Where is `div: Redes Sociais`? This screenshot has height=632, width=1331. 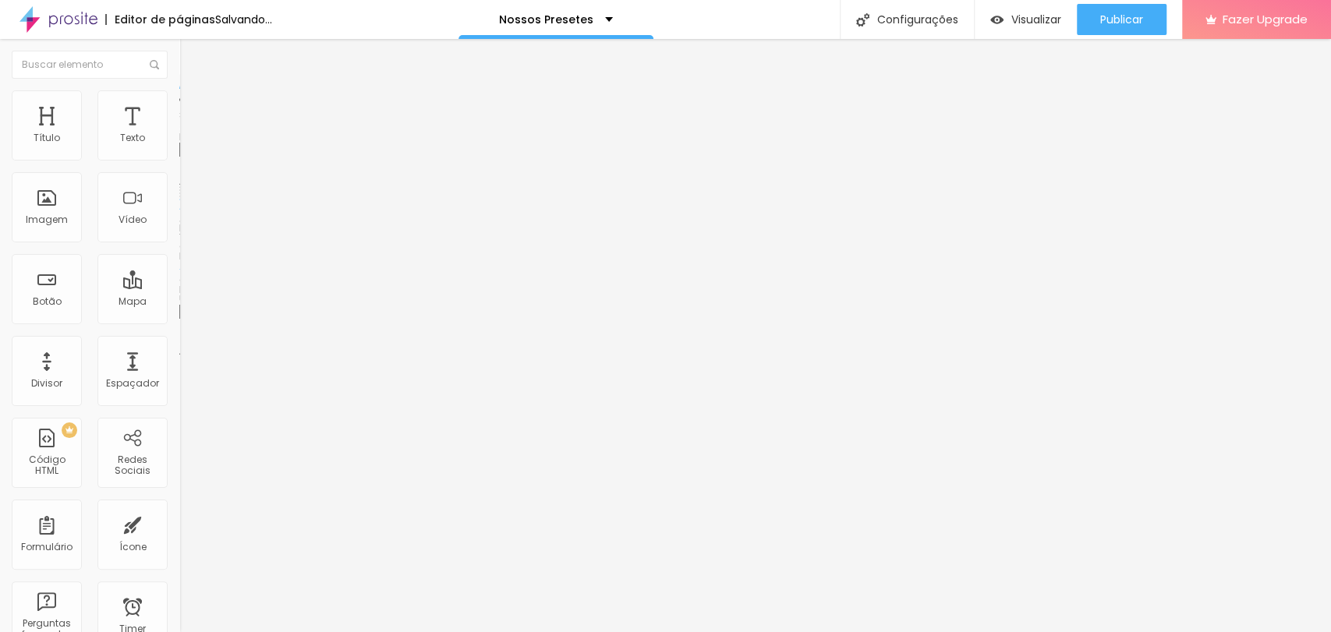 div: Redes Sociais is located at coordinates (132, 466).